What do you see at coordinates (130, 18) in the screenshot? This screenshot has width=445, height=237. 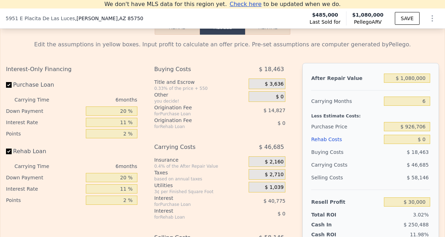 I see `span: , AZ 85750` at bounding box center [130, 18].